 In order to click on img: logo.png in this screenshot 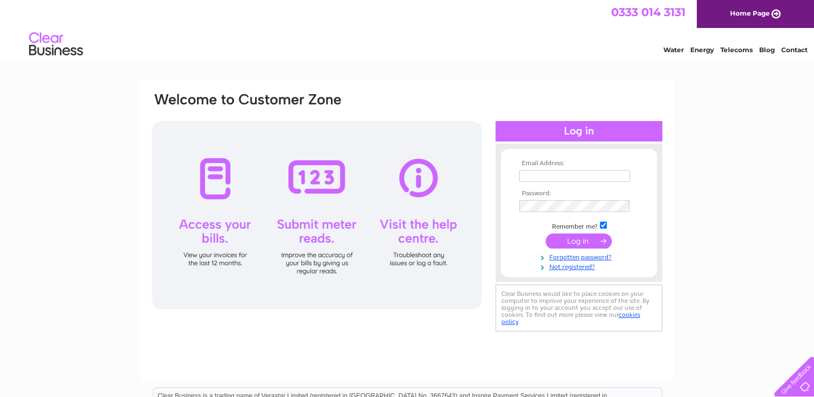, I will do `click(56, 44)`.